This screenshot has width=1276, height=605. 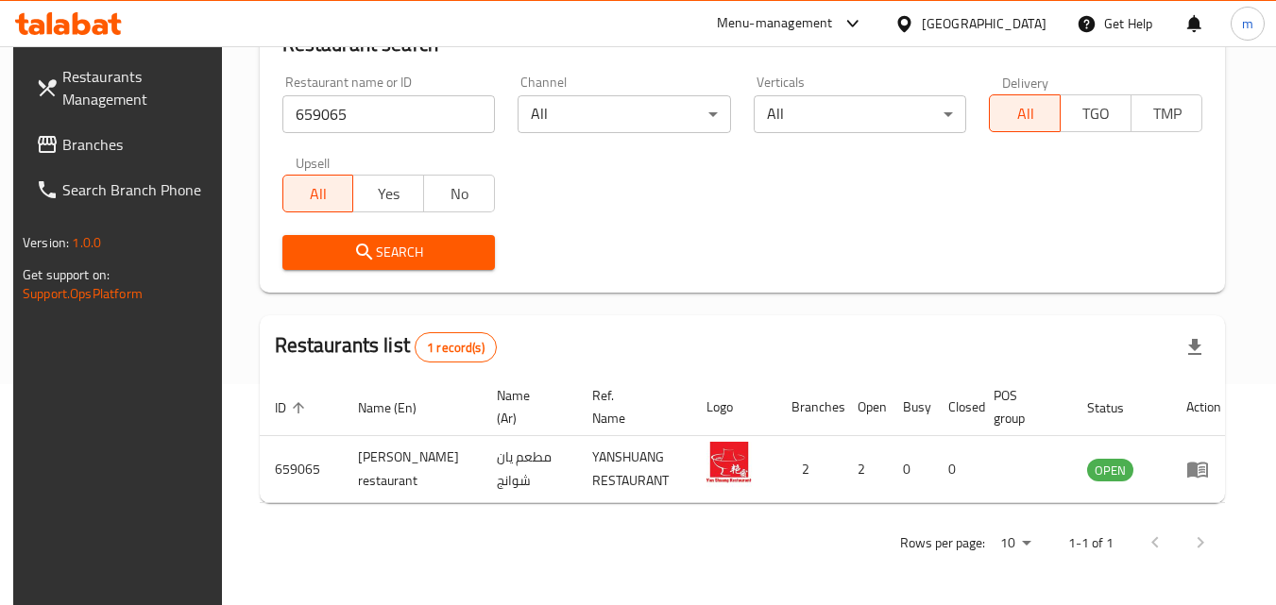 I want to click on button: TMP, so click(x=1167, y=113).